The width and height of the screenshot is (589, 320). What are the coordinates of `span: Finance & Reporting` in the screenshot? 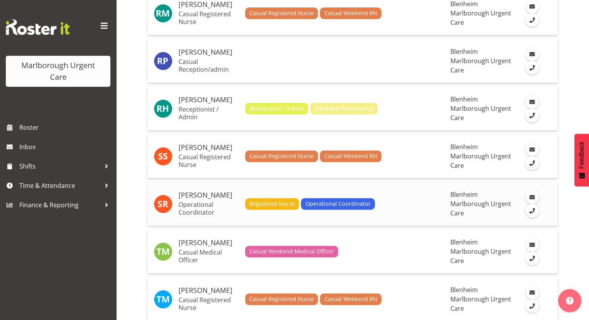 It's located at (60, 205).